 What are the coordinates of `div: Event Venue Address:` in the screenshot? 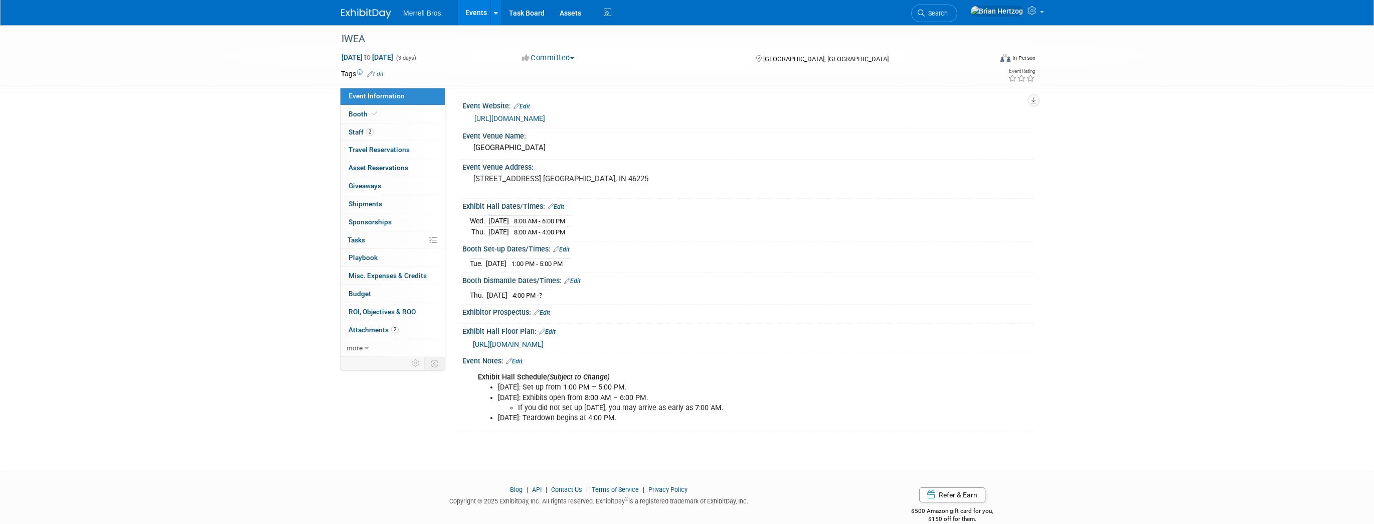 It's located at (748, 166).